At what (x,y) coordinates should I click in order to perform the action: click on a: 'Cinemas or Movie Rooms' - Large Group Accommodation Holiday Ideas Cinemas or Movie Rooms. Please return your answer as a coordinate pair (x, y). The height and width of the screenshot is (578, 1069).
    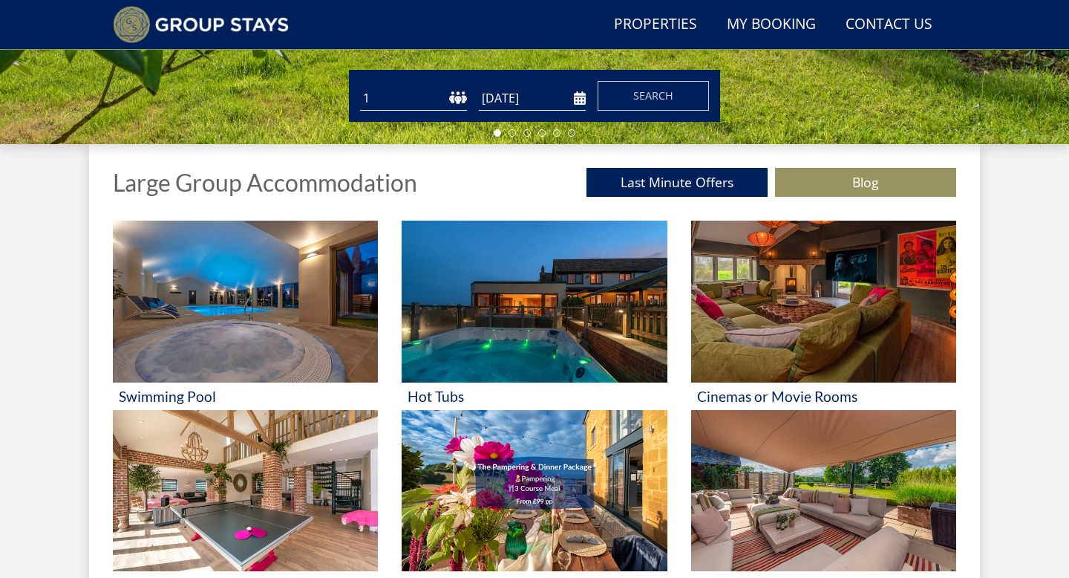
    Looking at the image, I should click on (823, 315).